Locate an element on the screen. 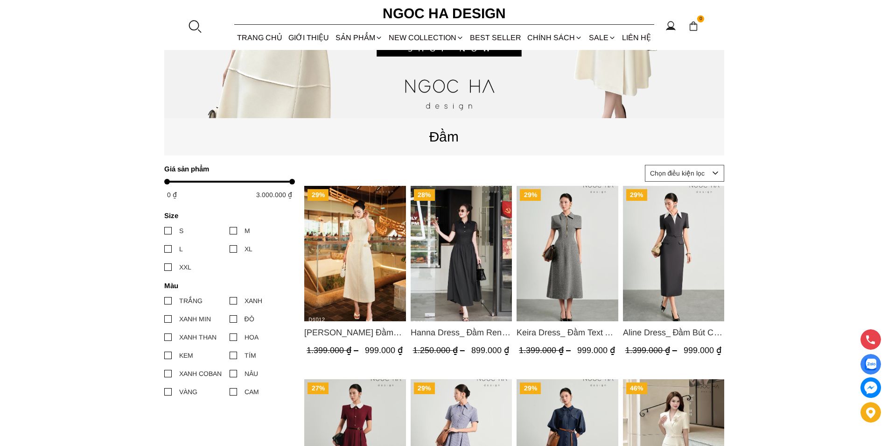  span: 3.000.000 ₫ is located at coordinates (274, 195).